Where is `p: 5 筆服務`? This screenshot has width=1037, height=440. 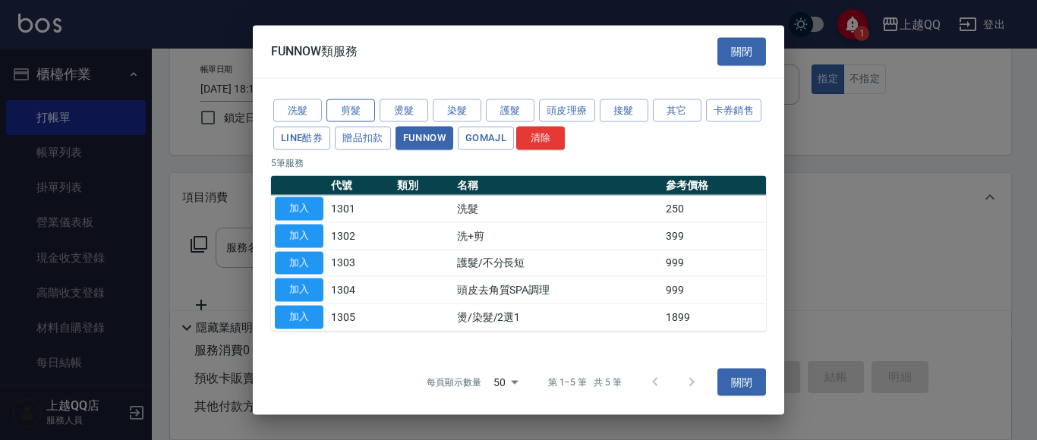 p: 5 筆服務 is located at coordinates (518, 163).